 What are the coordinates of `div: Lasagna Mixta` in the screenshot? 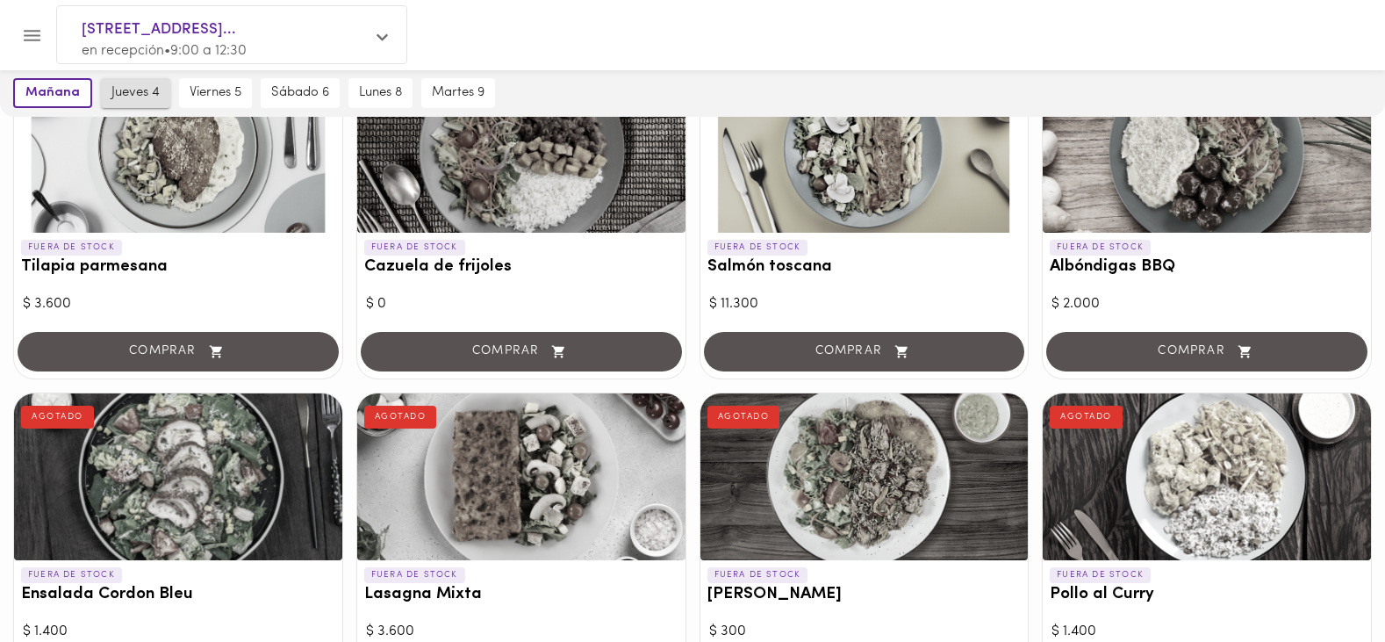 It's located at (521, 477).